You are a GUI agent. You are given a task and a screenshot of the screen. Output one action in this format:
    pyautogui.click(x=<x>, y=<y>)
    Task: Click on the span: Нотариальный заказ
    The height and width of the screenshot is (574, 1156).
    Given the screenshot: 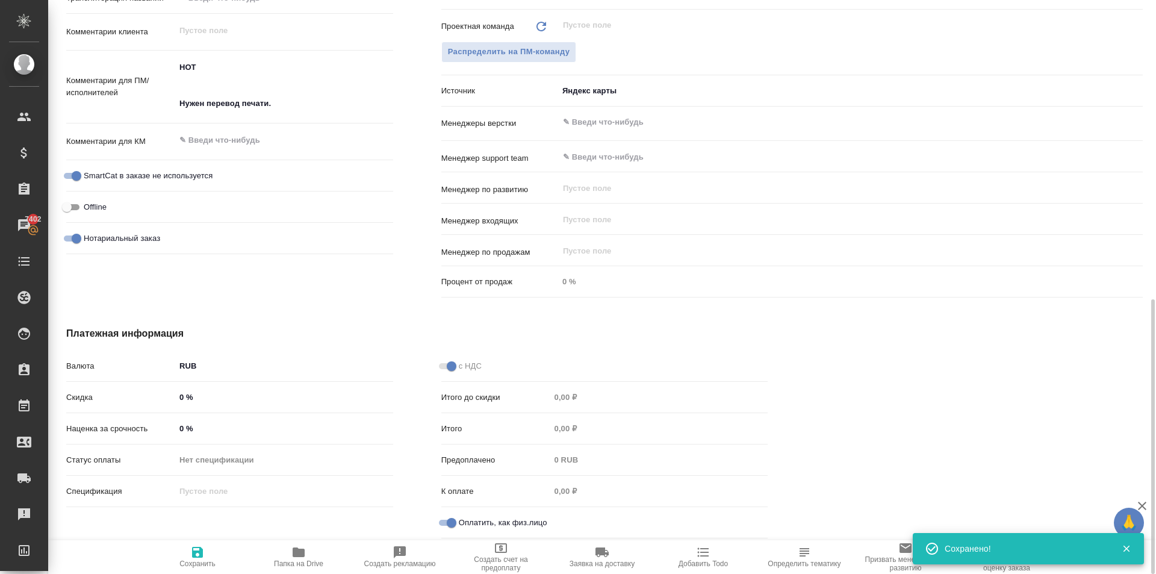 What is the action you would take?
    pyautogui.click(x=122, y=238)
    